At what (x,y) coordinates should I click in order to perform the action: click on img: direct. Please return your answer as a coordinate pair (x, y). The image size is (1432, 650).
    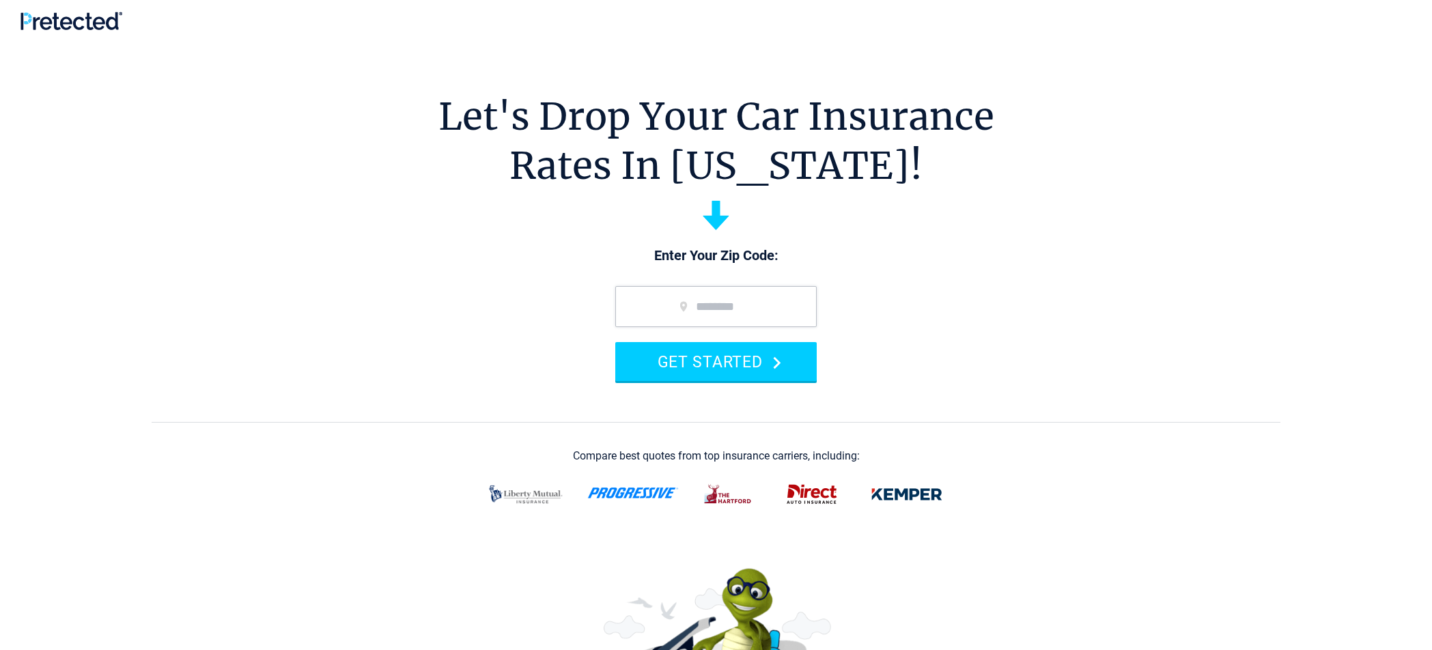
    Looking at the image, I should click on (812, 495).